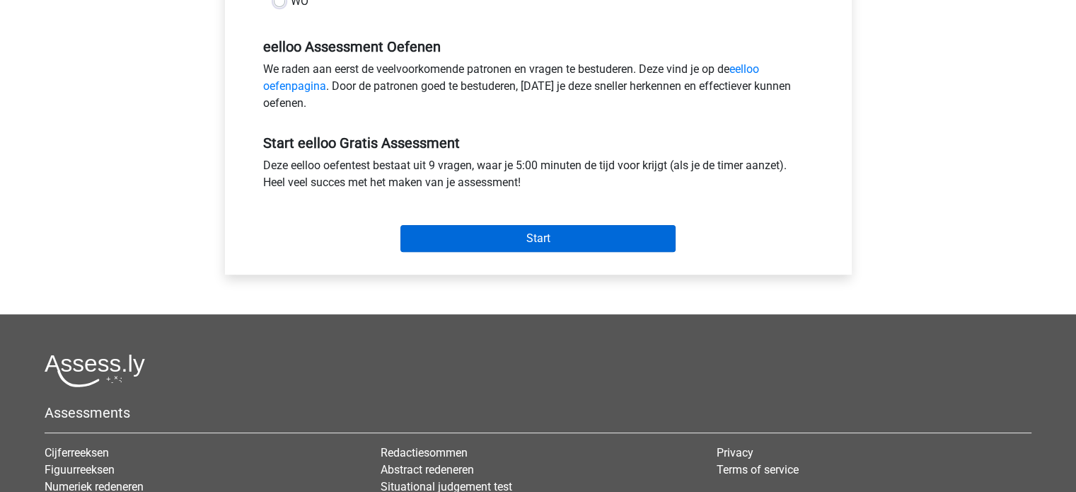 The image size is (1076, 492). What do you see at coordinates (427, 469) in the screenshot?
I see `a: Abstract redeneren` at bounding box center [427, 469].